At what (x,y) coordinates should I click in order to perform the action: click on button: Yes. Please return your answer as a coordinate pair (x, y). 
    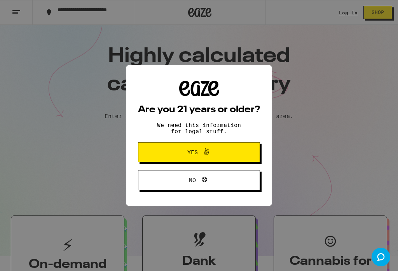
    Looking at the image, I should click on (199, 152).